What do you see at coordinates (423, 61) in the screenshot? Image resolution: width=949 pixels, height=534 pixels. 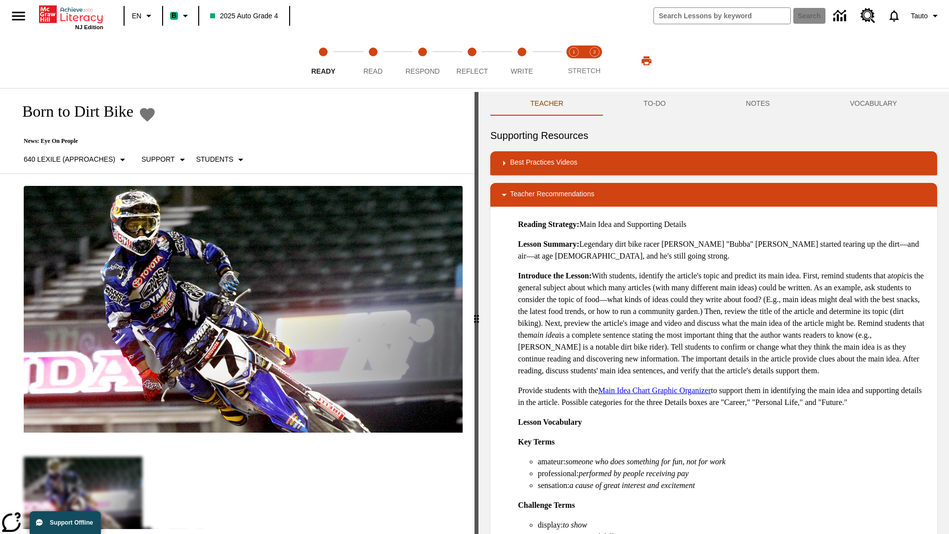 I see `button: Respond step 3 of 5` at bounding box center [423, 61].